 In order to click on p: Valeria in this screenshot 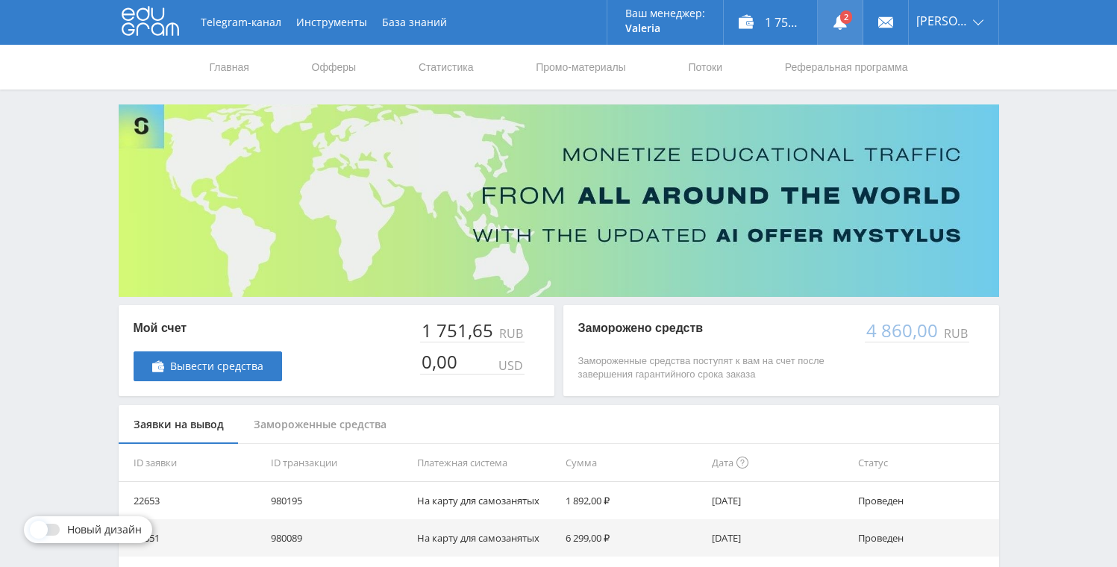, I will do `click(665, 28)`.